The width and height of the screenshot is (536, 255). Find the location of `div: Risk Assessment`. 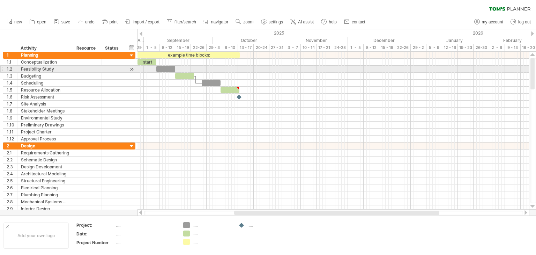

div: Risk Assessment is located at coordinates (45, 97).